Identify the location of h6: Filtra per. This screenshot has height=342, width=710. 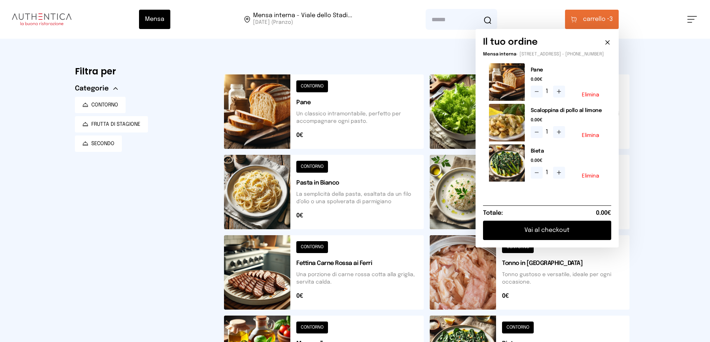
(143, 72).